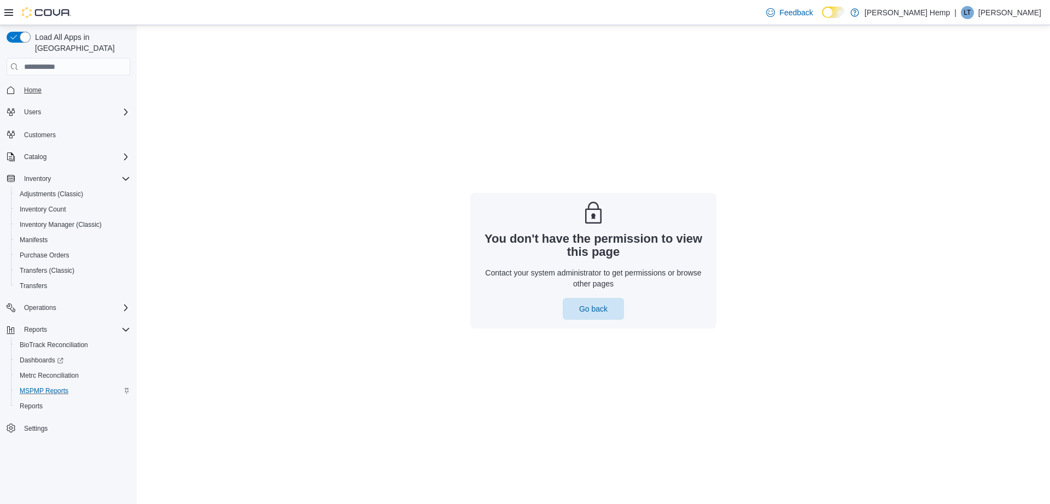 This screenshot has height=504, width=1050. Describe the element at coordinates (61, 225) in the screenshot. I see `a: Inventory Manager (Classic)` at that location.